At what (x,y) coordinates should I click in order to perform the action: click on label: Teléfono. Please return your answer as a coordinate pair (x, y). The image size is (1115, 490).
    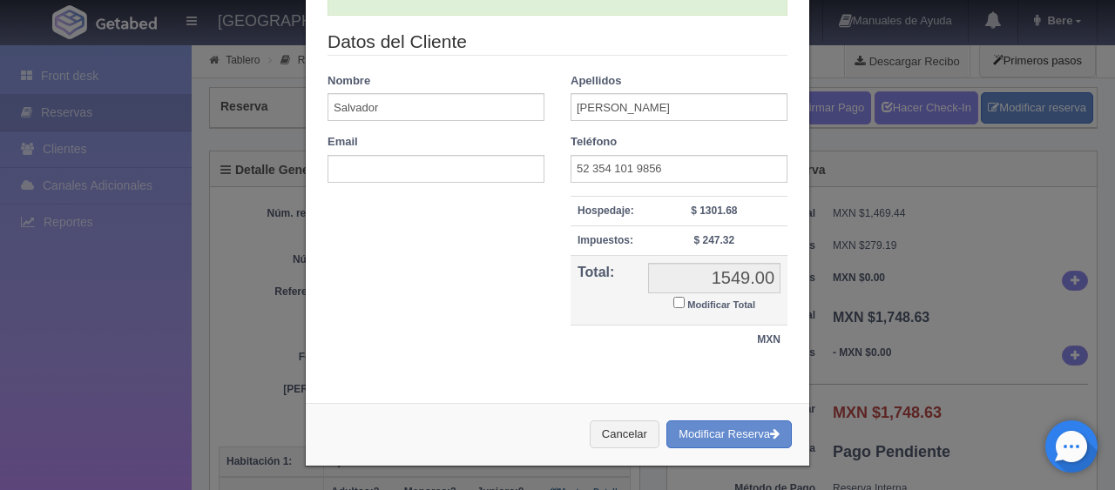
    Looking at the image, I should click on (593, 142).